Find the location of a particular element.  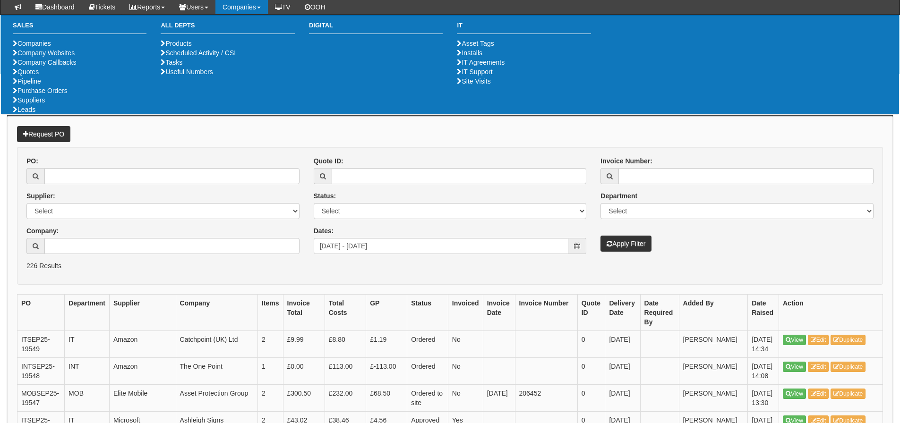

a: IT Agreements is located at coordinates (480, 62).